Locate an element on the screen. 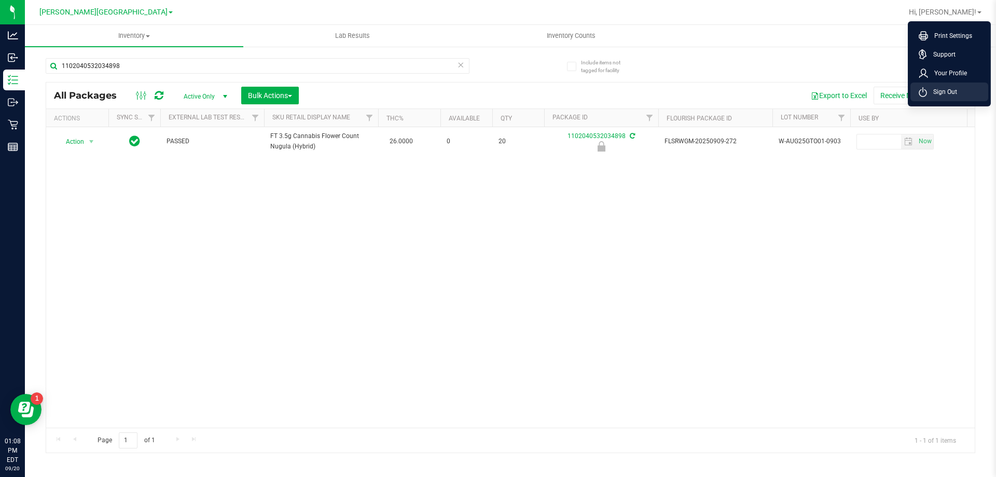 Image resolution: width=996 pixels, height=477 pixels. button: Receive Non-Cannabis is located at coordinates (916, 95).